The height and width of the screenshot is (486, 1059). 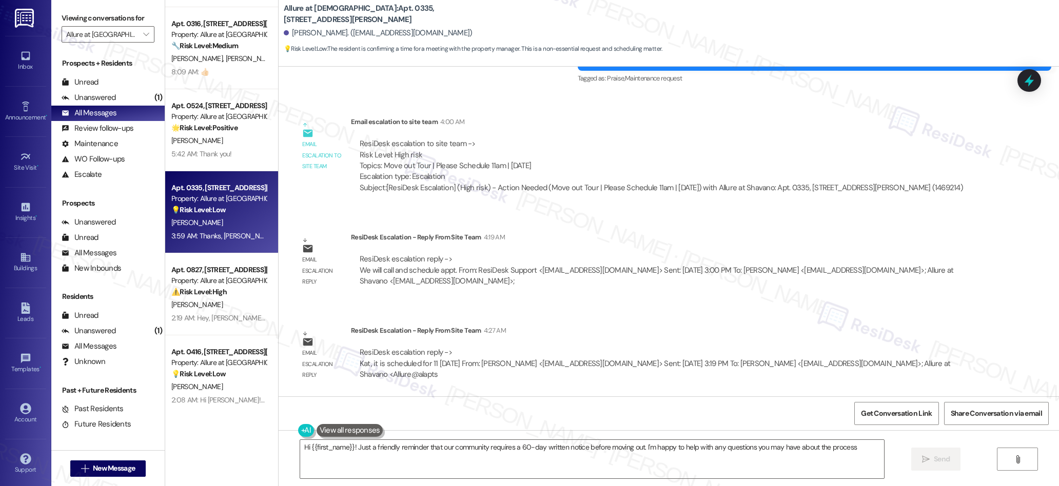 What do you see at coordinates (936, 459) in the screenshot?
I see `button: Send` at bounding box center [936, 459].